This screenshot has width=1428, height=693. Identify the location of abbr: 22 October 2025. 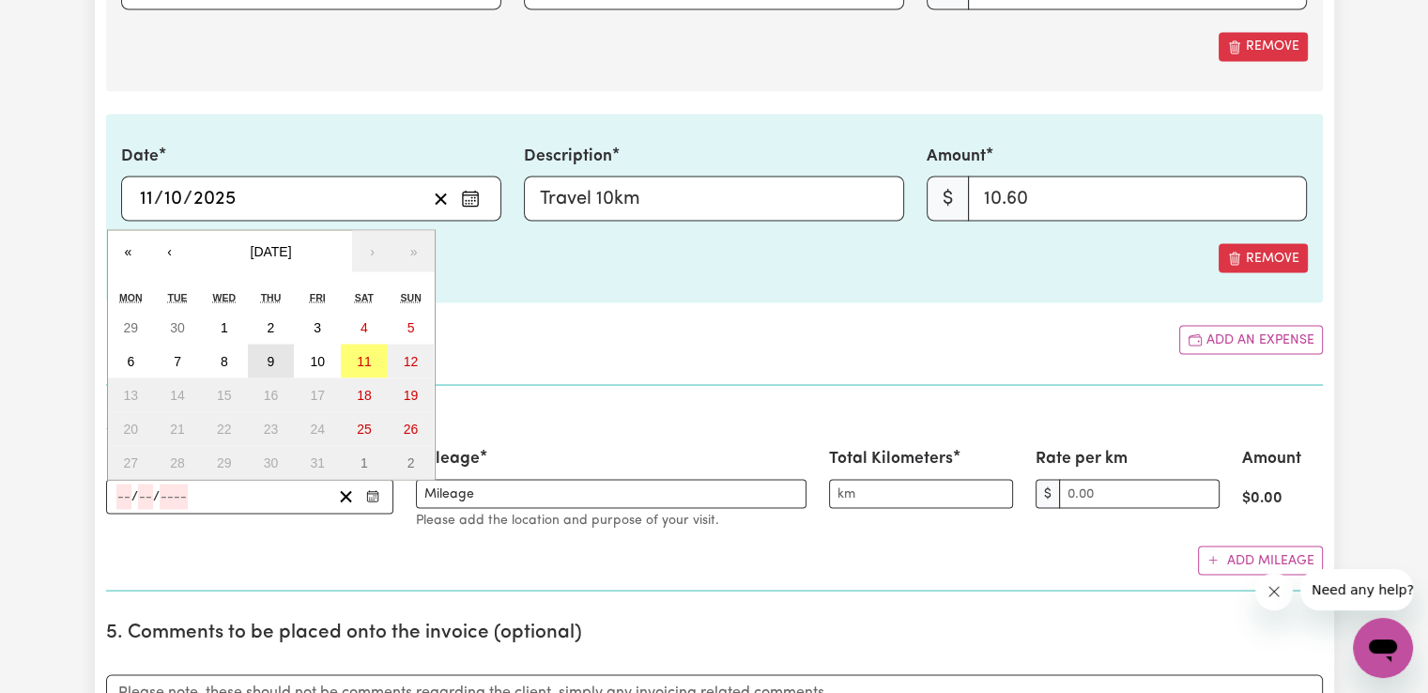
(224, 428).